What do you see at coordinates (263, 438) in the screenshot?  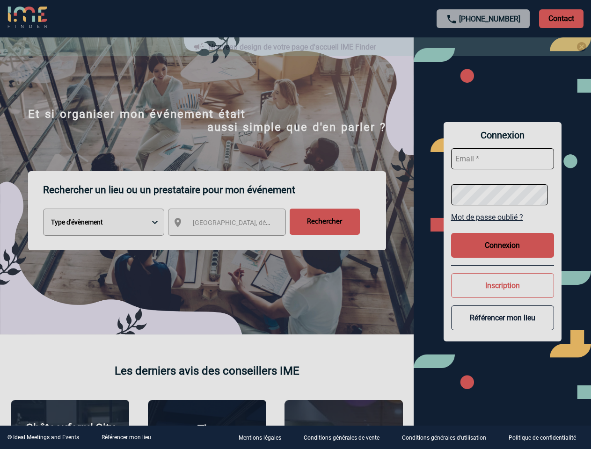 I see `a: Mentions légales` at bounding box center [263, 438].